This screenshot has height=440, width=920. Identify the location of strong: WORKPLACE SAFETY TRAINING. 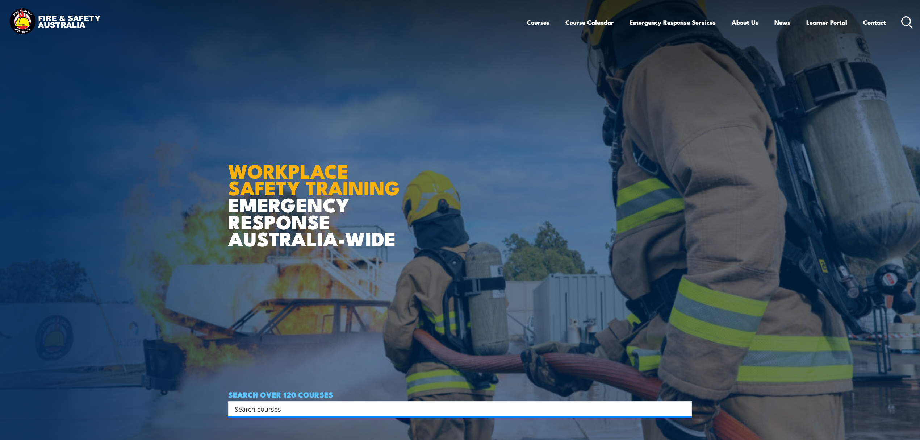
(314, 179).